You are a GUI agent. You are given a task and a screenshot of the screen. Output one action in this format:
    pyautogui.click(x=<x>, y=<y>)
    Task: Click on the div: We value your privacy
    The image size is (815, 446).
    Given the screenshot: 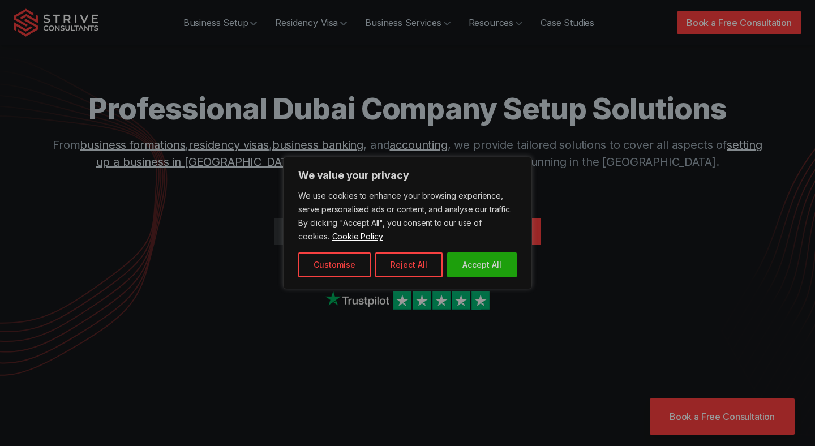 What is the action you would take?
    pyautogui.click(x=408, y=223)
    